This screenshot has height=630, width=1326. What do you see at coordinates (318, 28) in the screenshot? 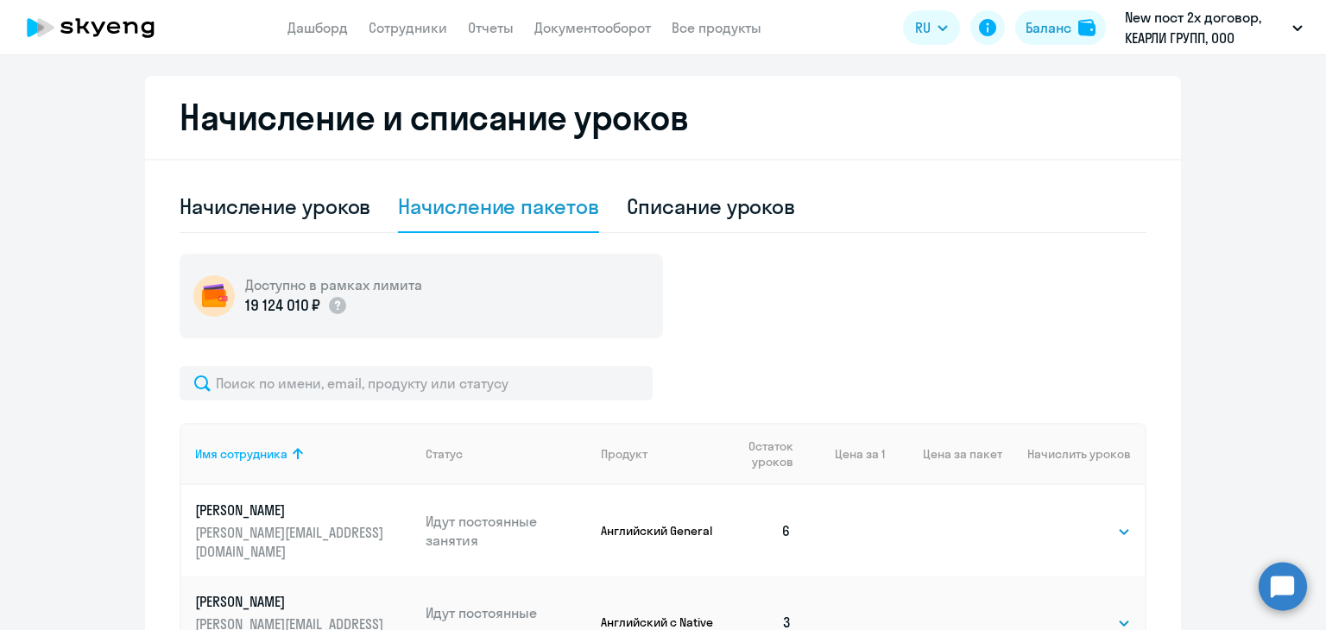
I see `a: Дашборд` at bounding box center [318, 28].